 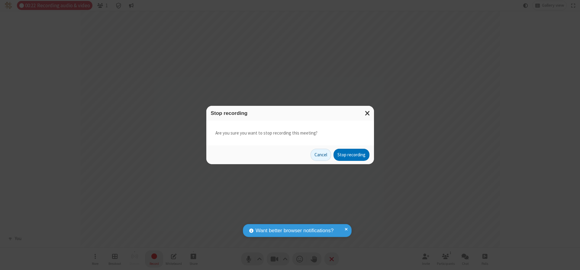 What do you see at coordinates (290, 133) in the screenshot?
I see `div: Are you sure you want to stop recording this meeting?` at bounding box center [290, 133].